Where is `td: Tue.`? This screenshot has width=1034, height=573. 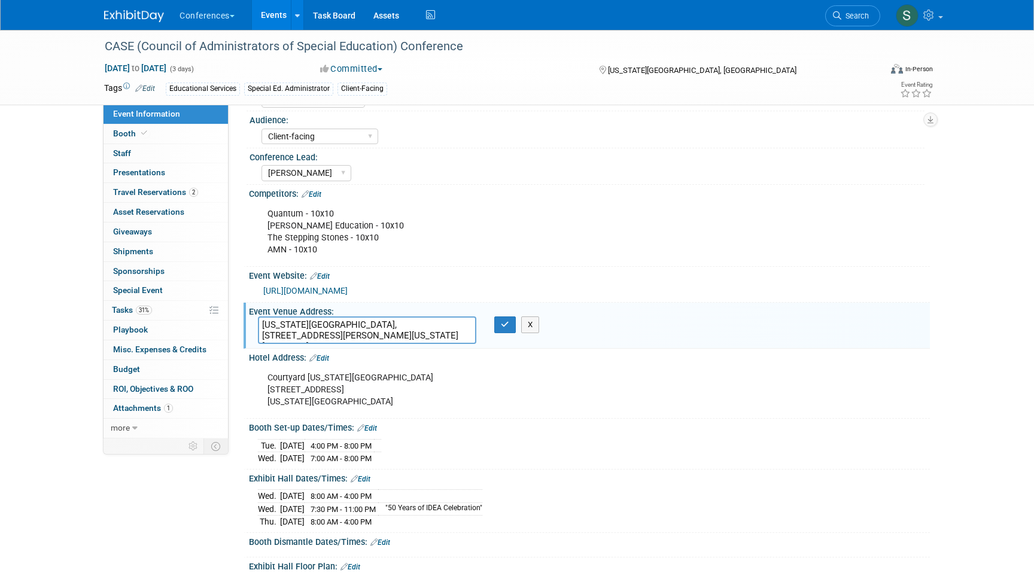
td: Tue. is located at coordinates (269, 446).